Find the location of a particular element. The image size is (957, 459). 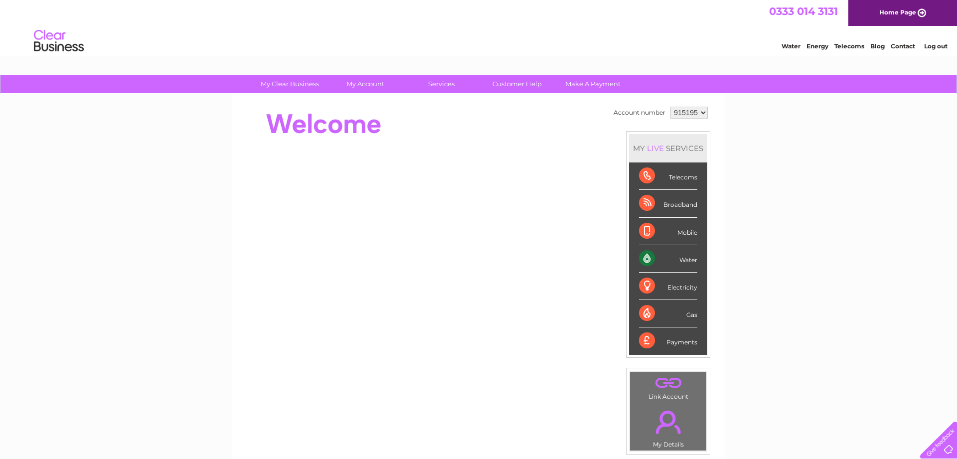

a: My Account is located at coordinates (365, 84).